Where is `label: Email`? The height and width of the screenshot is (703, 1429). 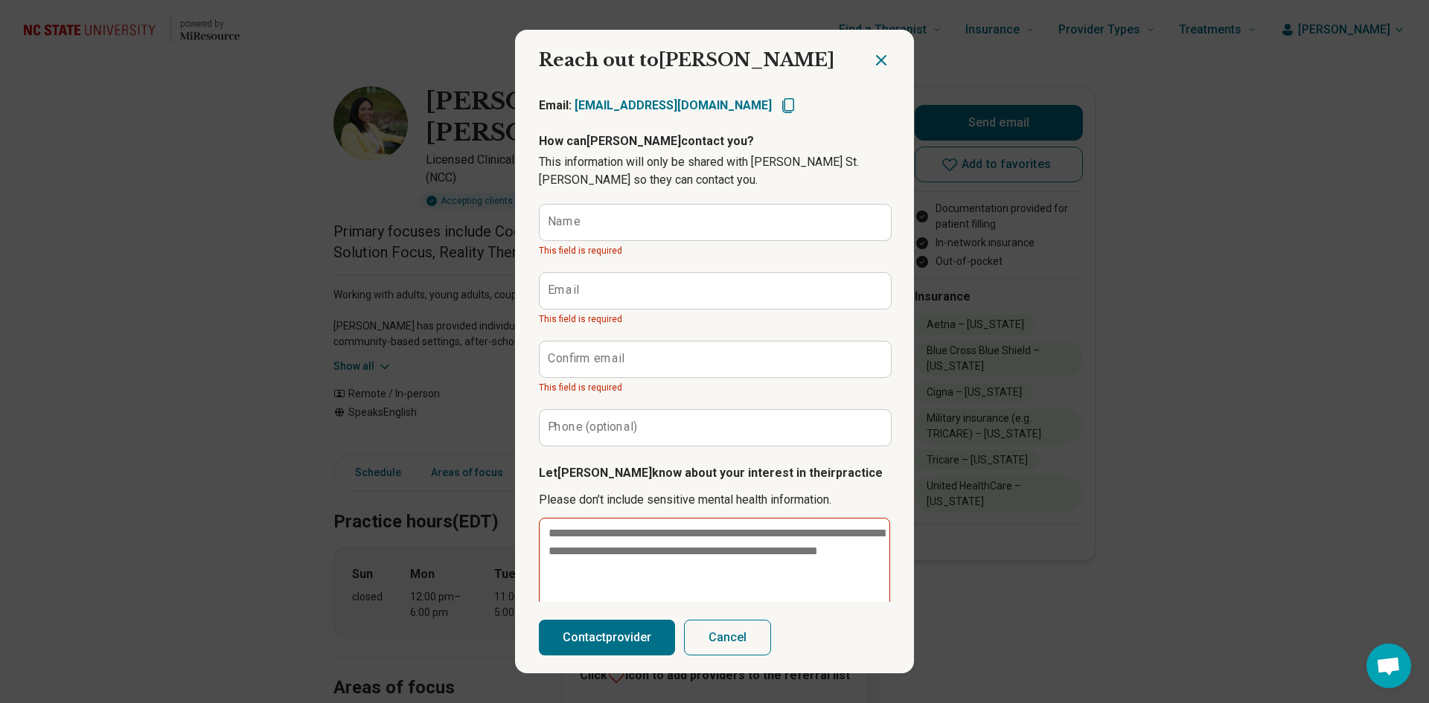
label: Email is located at coordinates (563, 290).